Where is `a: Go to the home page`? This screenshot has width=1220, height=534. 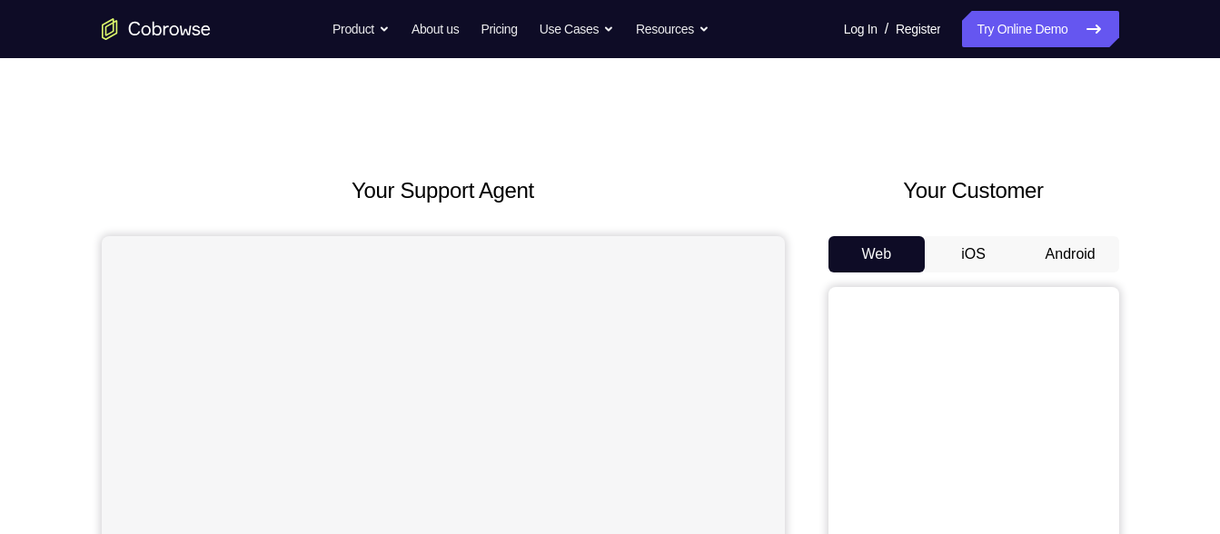 a: Go to the home page is located at coordinates (156, 29).